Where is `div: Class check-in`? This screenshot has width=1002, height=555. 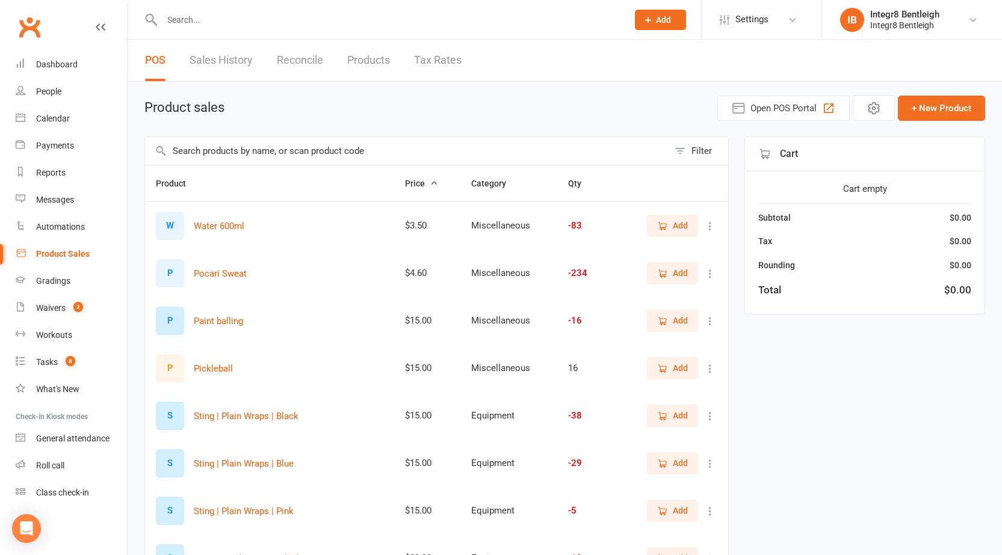
div: Class check-in is located at coordinates (63, 493).